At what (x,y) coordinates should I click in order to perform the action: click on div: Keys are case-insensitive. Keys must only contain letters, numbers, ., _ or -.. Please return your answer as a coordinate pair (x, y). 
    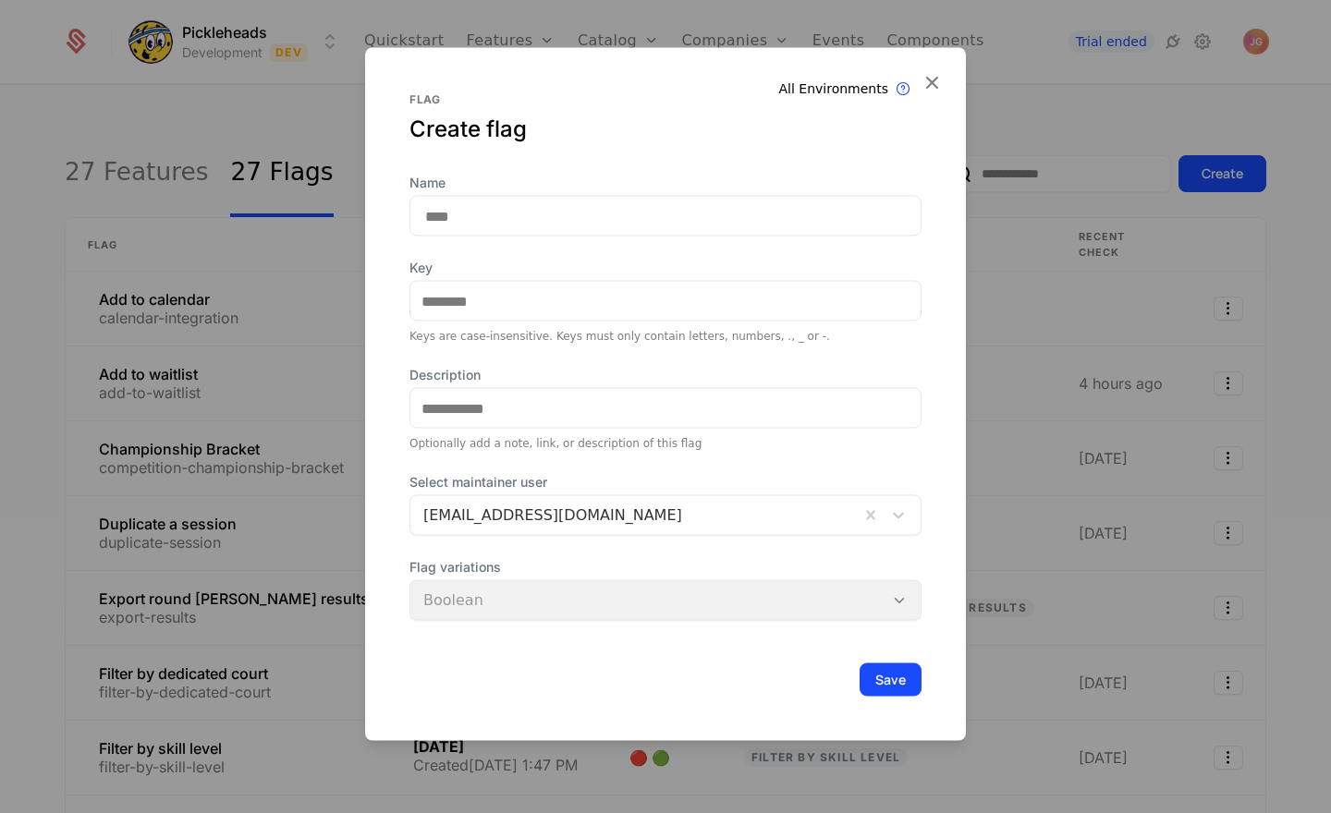
    Looking at the image, I should click on (665, 336).